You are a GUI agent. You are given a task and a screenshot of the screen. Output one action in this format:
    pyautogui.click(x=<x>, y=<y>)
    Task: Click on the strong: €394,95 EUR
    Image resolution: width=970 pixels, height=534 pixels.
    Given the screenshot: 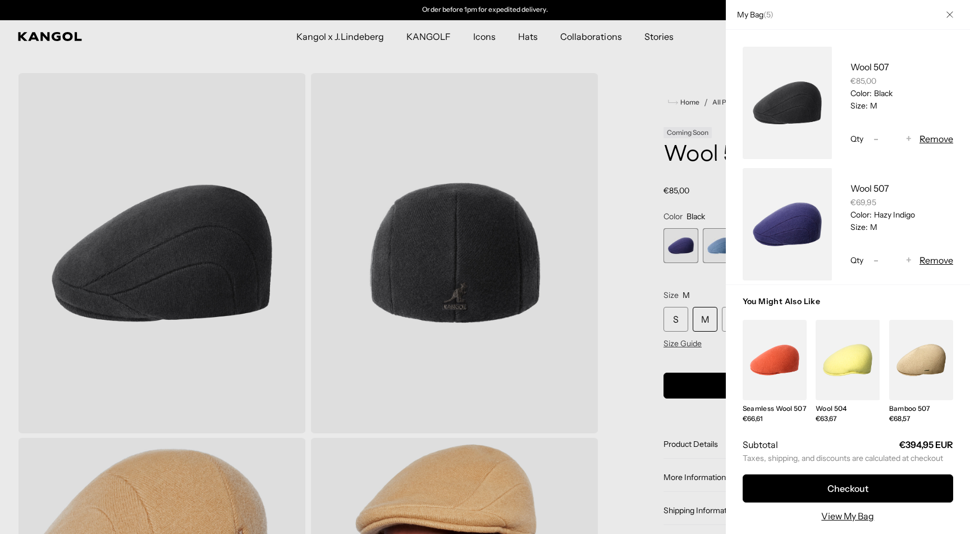 What is the action you would take?
    pyautogui.click(x=927, y=444)
    